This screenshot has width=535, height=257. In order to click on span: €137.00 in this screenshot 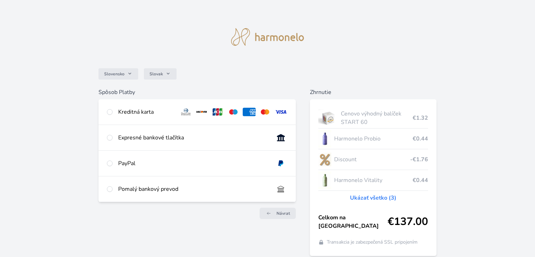, I will do `click(408, 222)`.